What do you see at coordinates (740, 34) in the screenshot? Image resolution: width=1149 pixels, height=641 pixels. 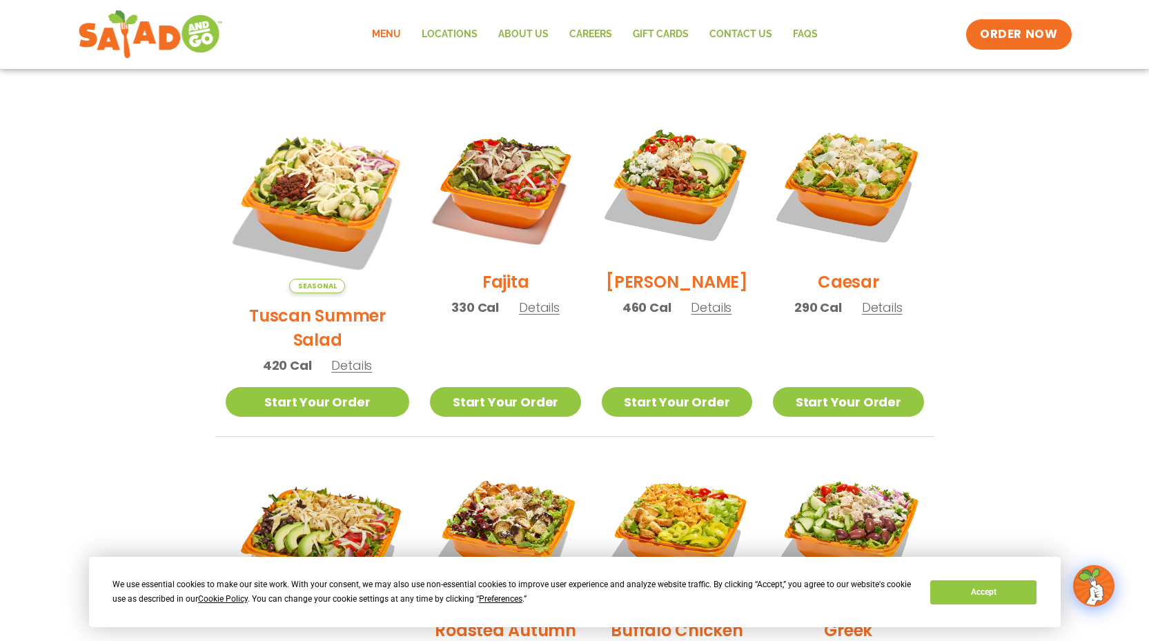 I see `a: Contact Us` at bounding box center [740, 34].